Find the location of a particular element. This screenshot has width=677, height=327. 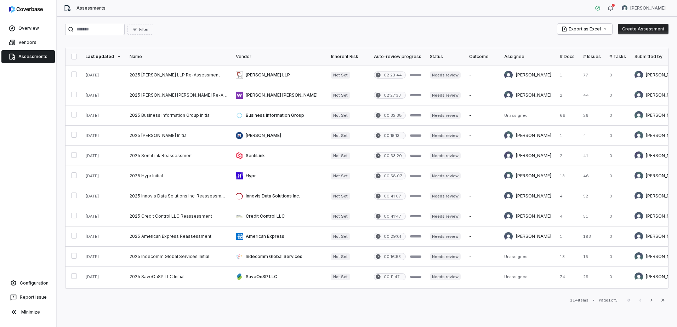

a: Overview is located at coordinates (28, 28).